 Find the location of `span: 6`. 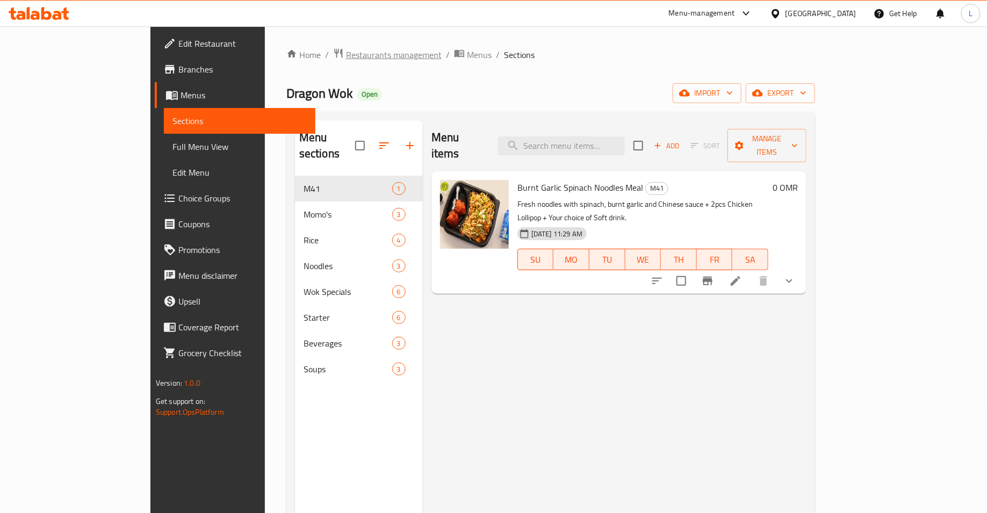

span: 6 is located at coordinates (399, 292).